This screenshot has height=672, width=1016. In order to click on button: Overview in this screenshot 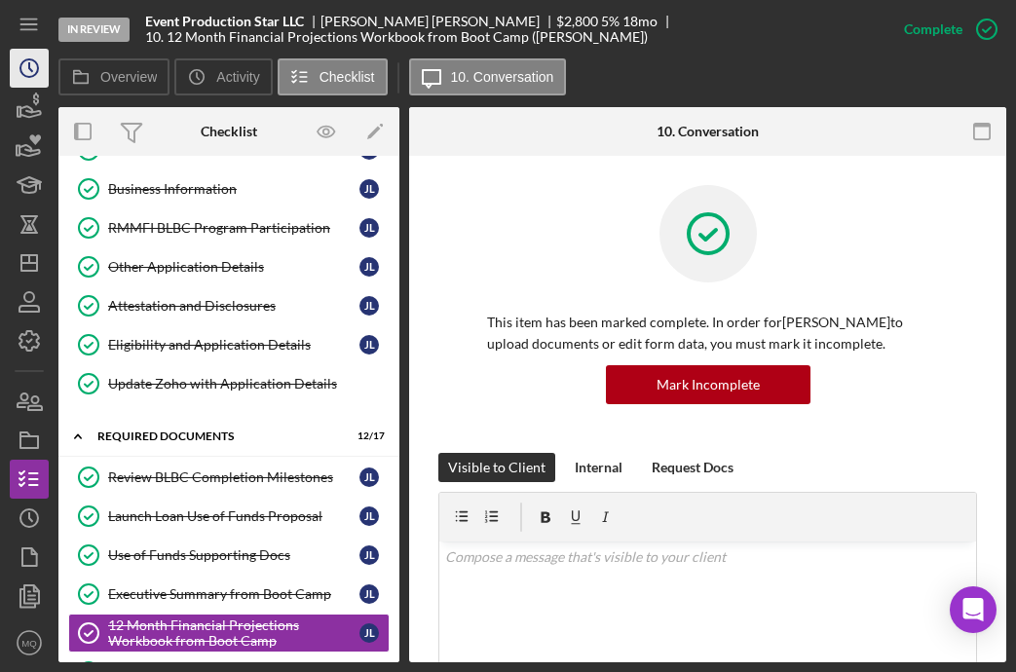, I will do `click(114, 77)`.